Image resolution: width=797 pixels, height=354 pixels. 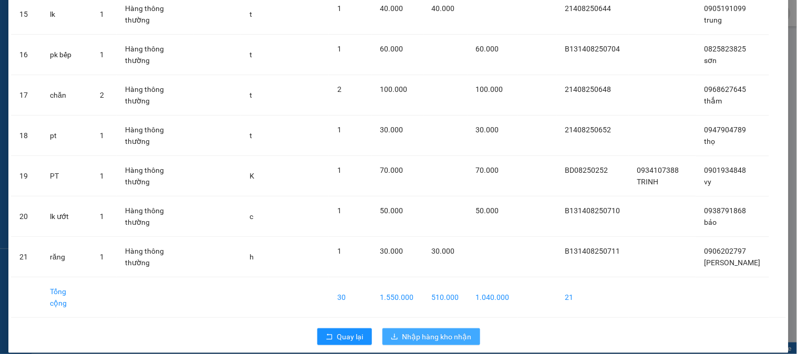 I want to click on td: chăn, so click(x=66, y=95).